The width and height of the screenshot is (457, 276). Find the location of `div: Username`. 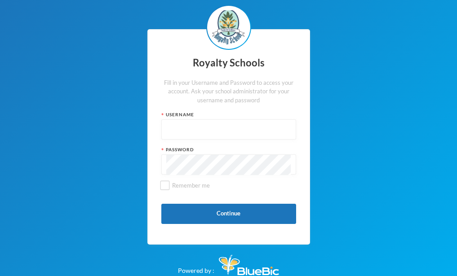

div: Username is located at coordinates (229, 115).